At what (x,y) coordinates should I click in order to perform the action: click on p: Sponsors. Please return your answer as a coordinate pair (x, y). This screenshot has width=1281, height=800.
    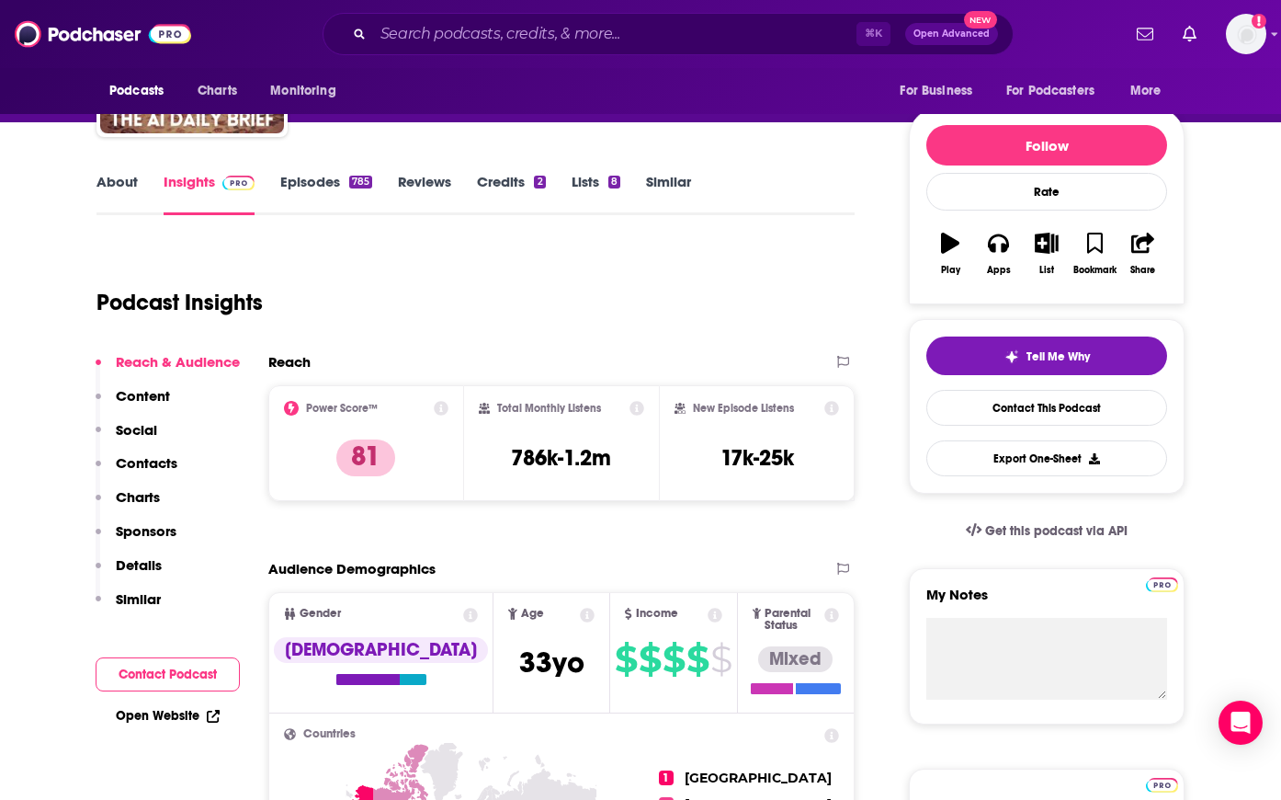
    Looking at the image, I should click on (146, 530).